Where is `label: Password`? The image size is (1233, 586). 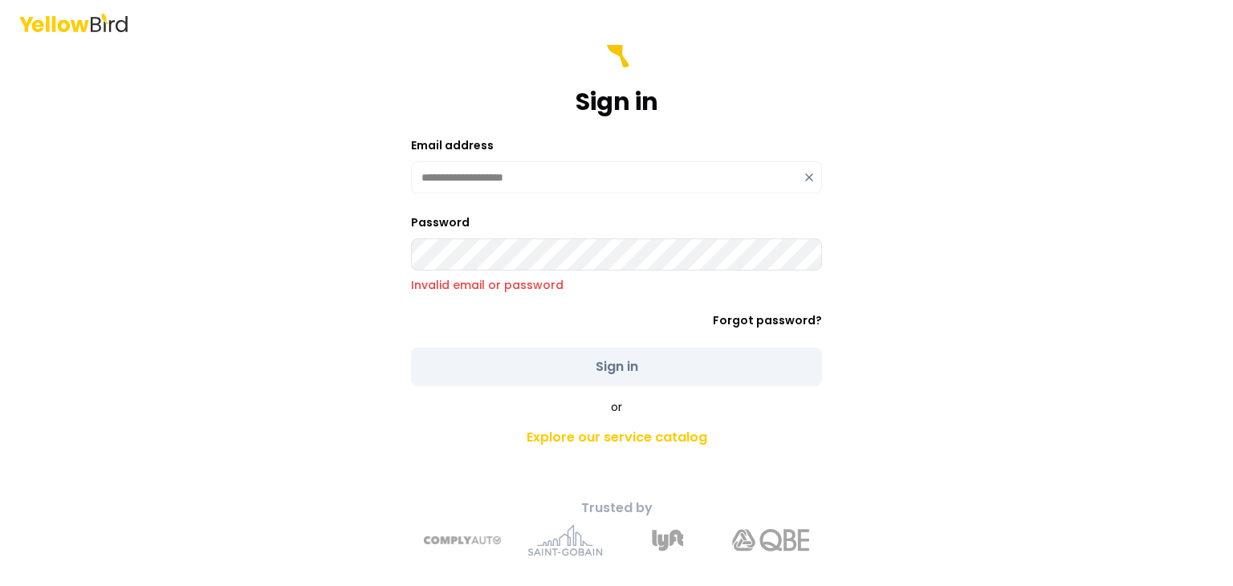 label: Password is located at coordinates (440, 222).